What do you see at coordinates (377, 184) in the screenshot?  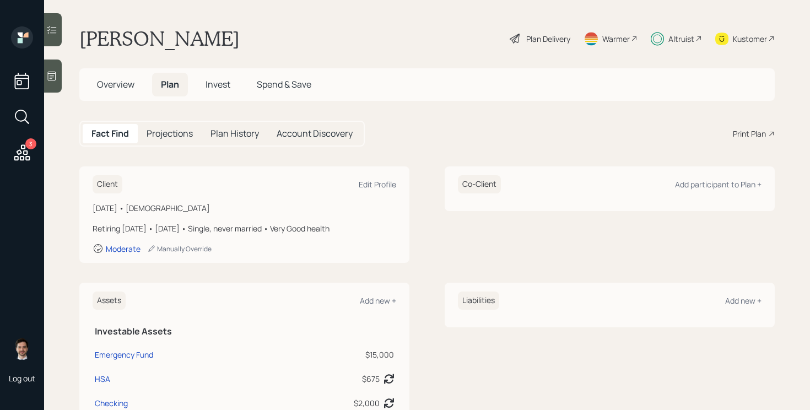 I see `div: Edit Profile` at bounding box center [377, 184].